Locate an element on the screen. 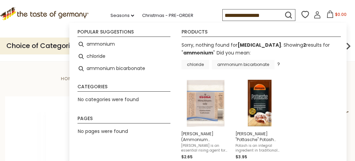  li: Categories is located at coordinates (124, 88).